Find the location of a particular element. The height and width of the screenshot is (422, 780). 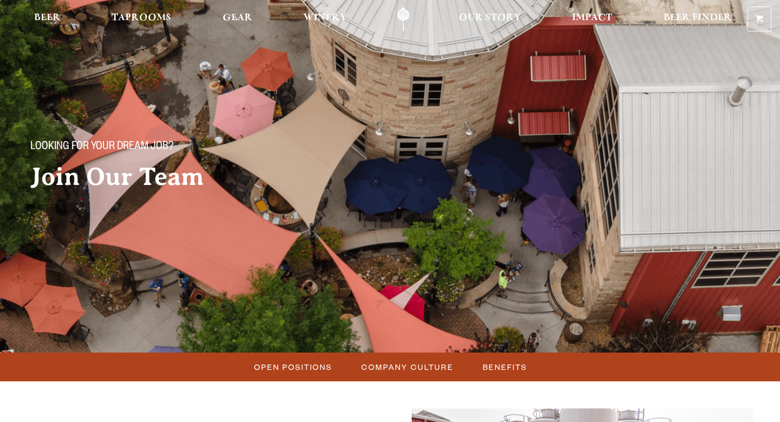

h2: Join Our Team is located at coordinates (199, 177).